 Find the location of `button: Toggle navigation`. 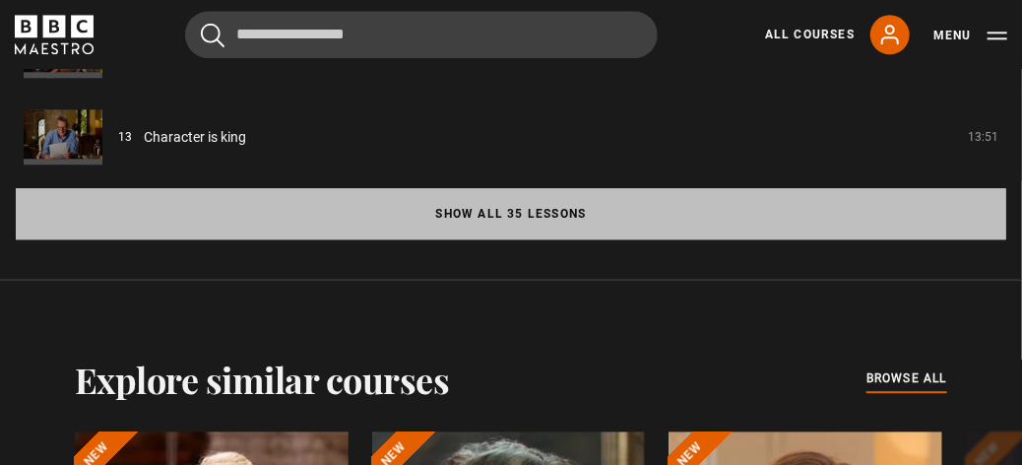

button: Toggle navigation is located at coordinates (970, 35).